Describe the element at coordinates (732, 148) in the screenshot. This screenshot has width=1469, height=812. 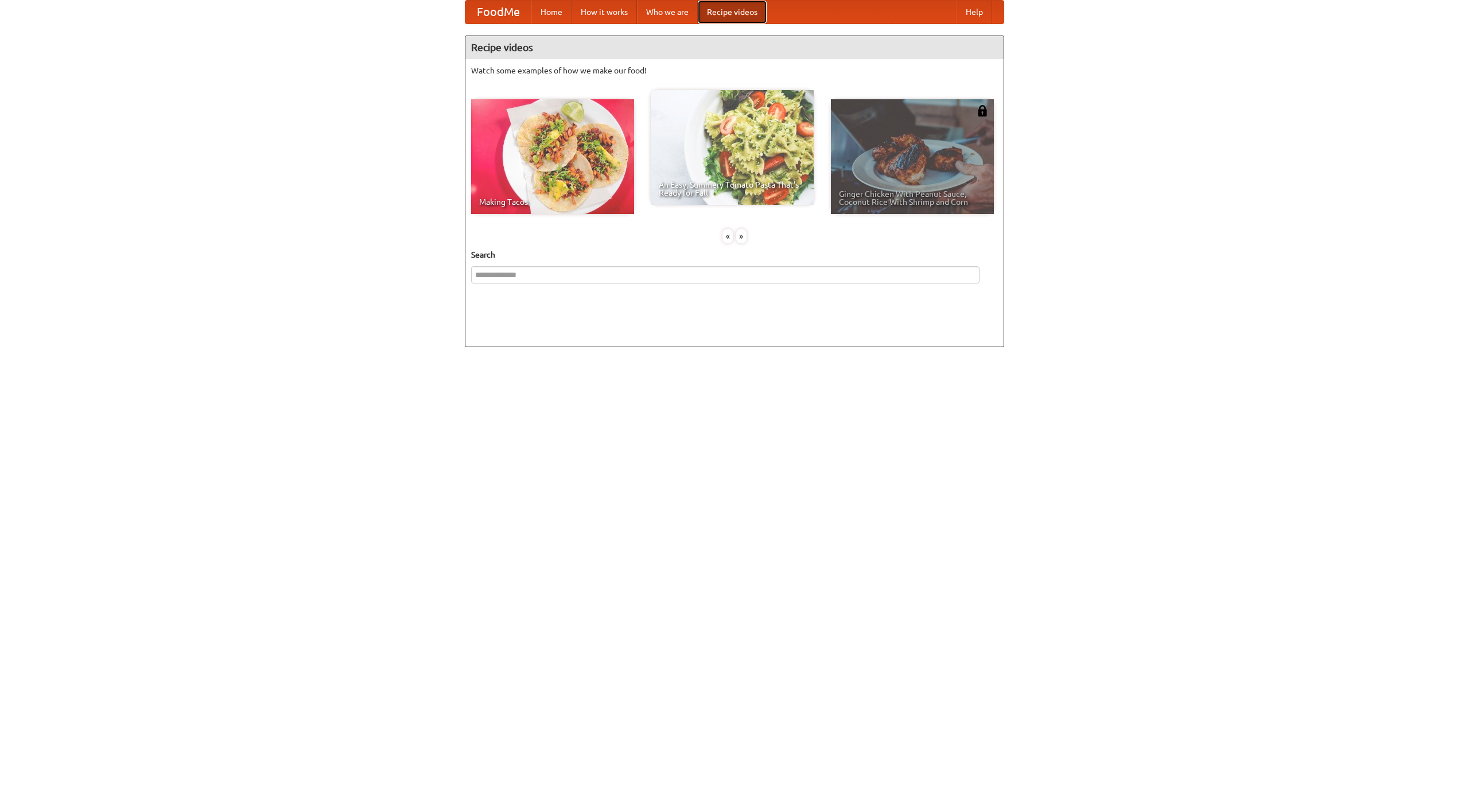
I see `a: An Easy, Summery Tomato Pasta That's Ready for Fall` at that location.